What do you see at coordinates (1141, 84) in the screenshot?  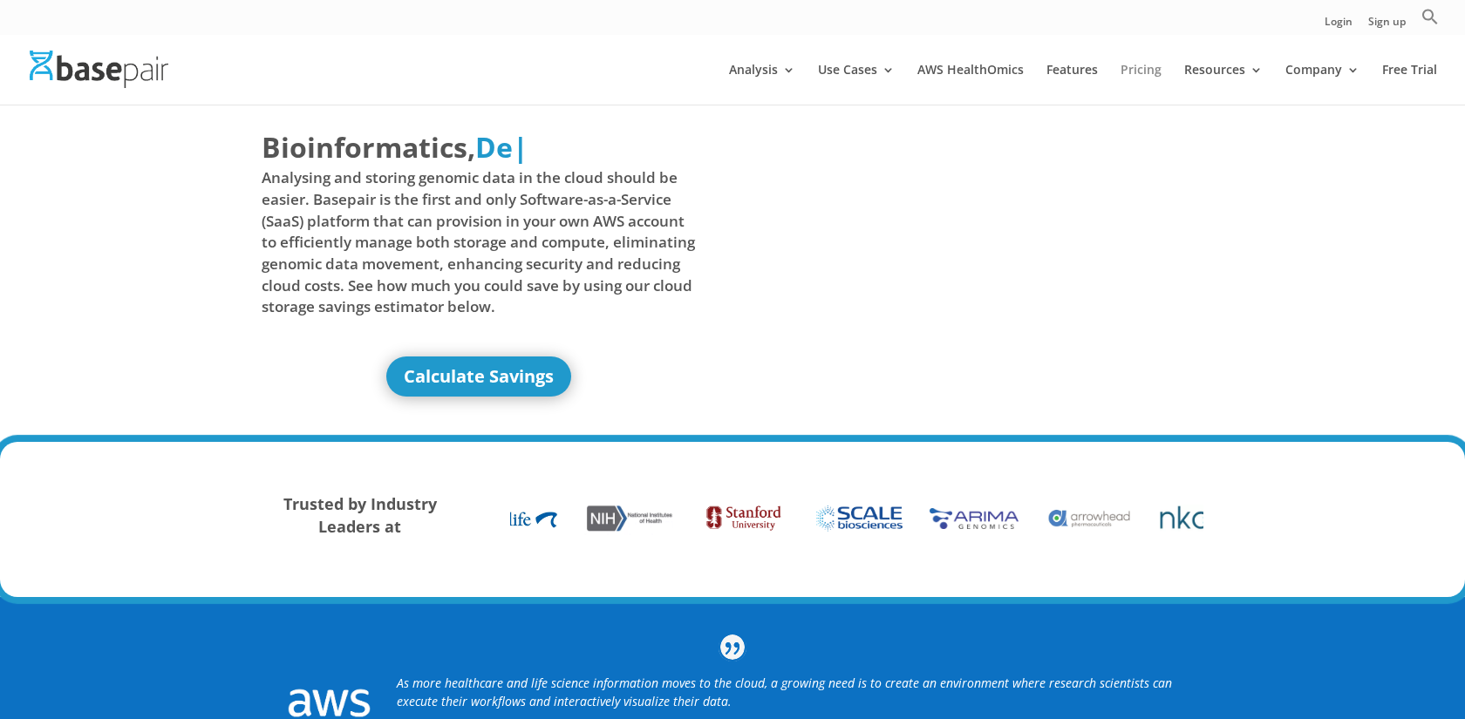 I see `a: Pricing` at bounding box center [1141, 84].